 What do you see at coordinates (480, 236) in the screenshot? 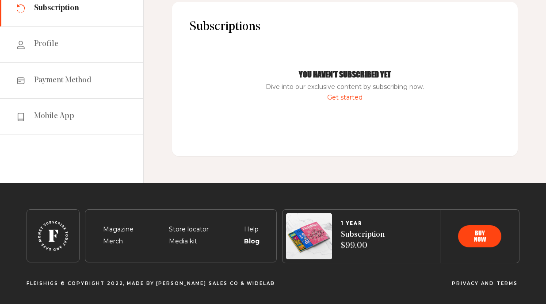
I see `button: Buy now` at bounding box center [480, 236].